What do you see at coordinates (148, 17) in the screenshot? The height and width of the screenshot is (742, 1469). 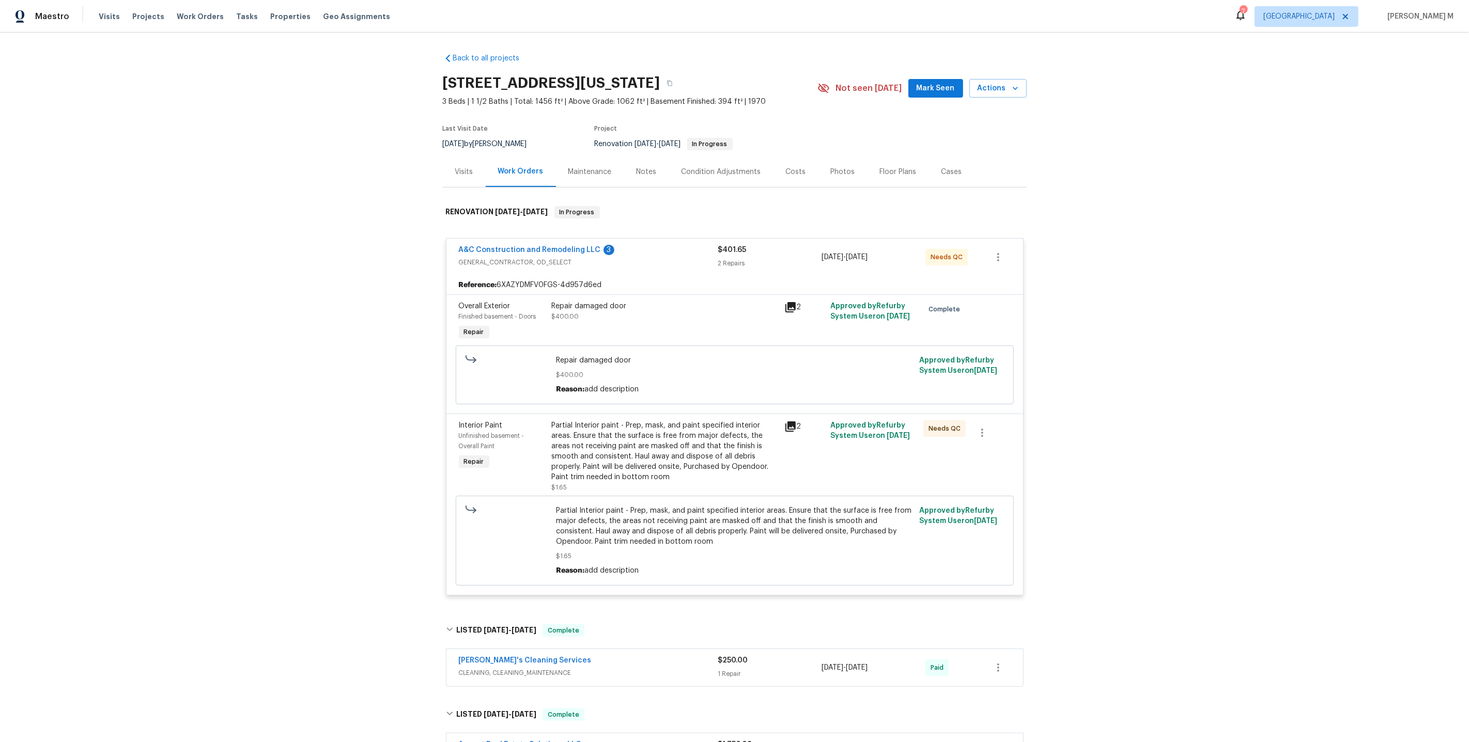 I see `span: Projects` at bounding box center [148, 17].